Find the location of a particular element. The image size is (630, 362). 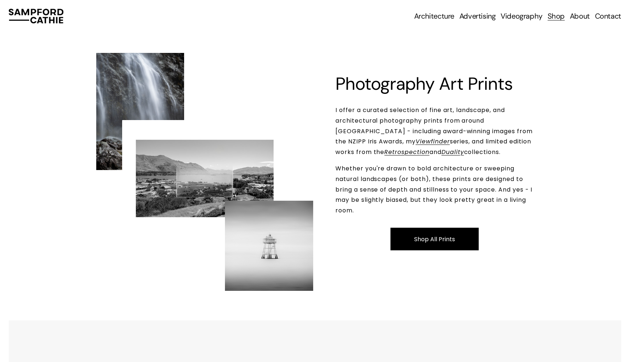

a: Viewfinder is located at coordinates (433, 141).